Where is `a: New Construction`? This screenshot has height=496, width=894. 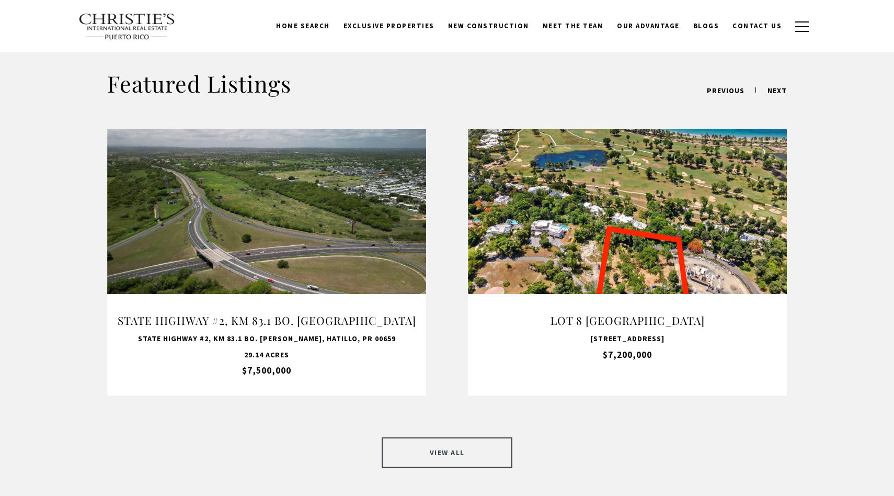
a: New Construction is located at coordinates (489, 26).